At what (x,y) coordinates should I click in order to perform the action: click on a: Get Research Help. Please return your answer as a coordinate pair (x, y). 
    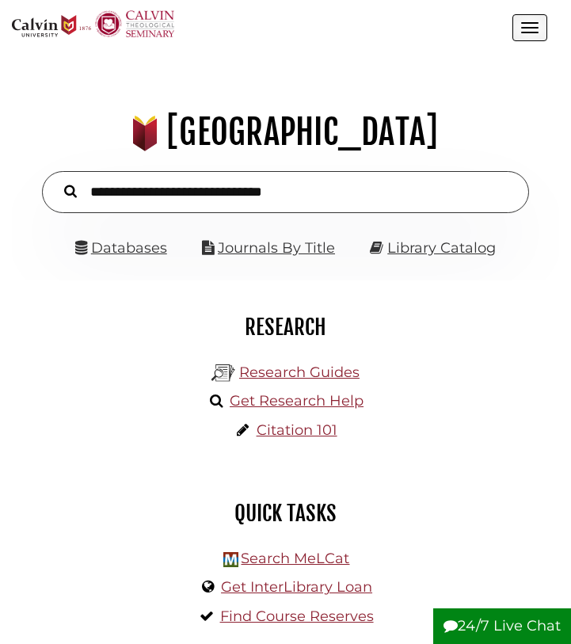
    Looking at the image, I should click on (296, 401).